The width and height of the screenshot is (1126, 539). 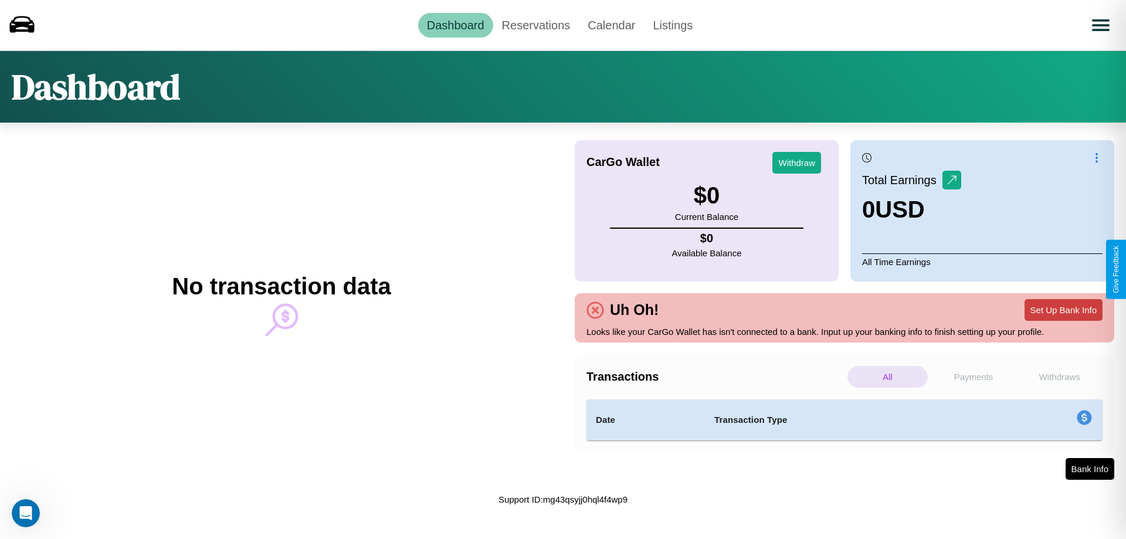 I want to click on h4: Uh Oh!, so click(x=634, y=310).